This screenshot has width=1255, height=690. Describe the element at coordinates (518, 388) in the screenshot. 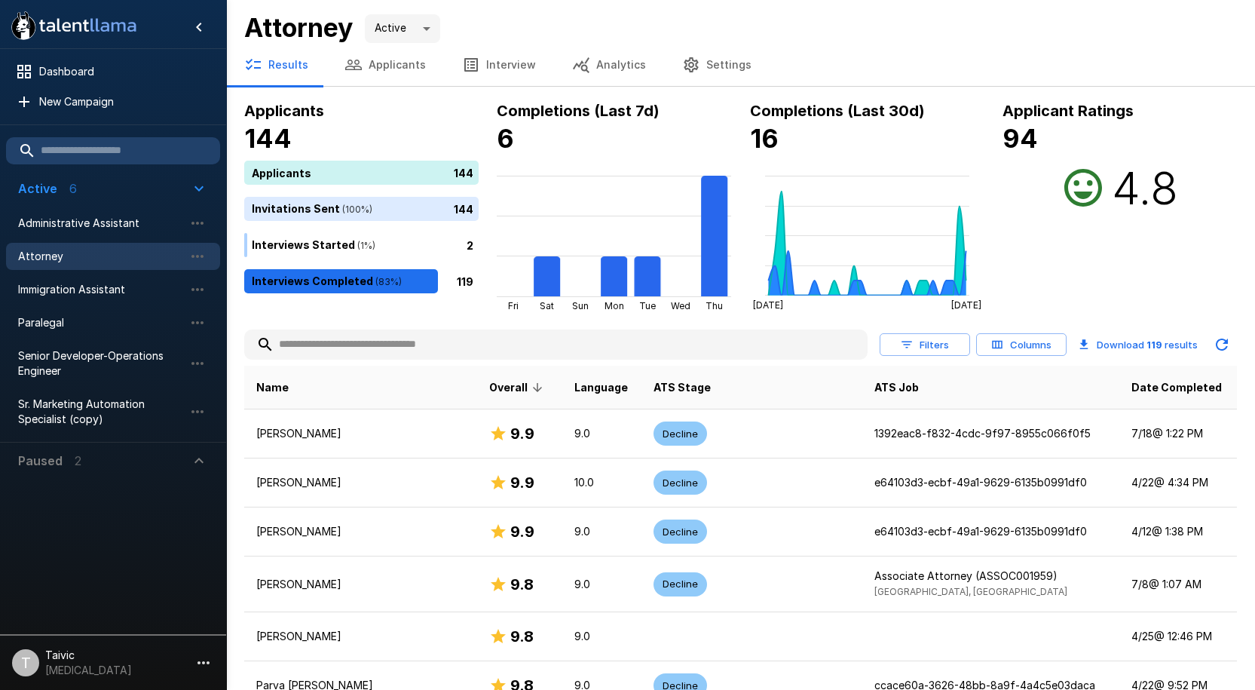

I see `span: Overall` at that location.